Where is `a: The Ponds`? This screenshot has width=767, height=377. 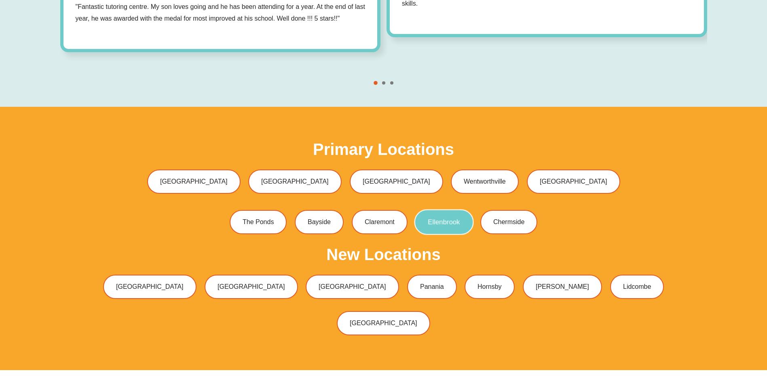 a: The Ponds is located at coordinates (258, 222).